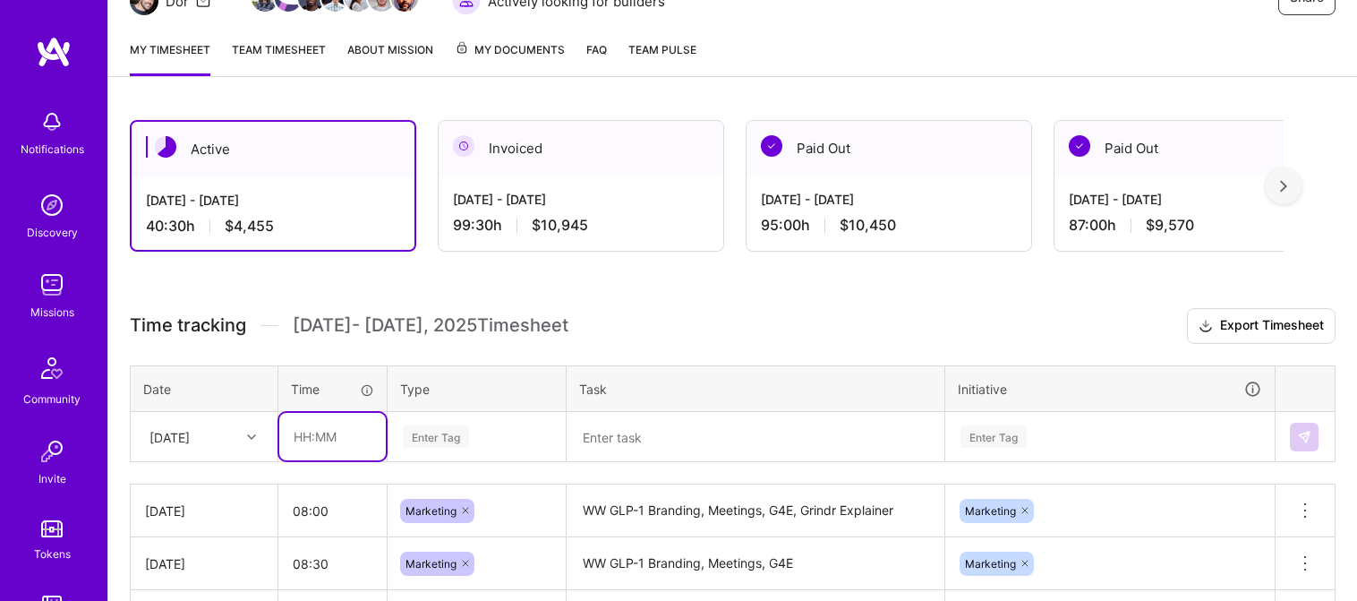 The height and width of the screenshot is (601, 1357). Describe the element at coordinates (188, 325) in the screenshot. I see `span: Time tracking` at that location.